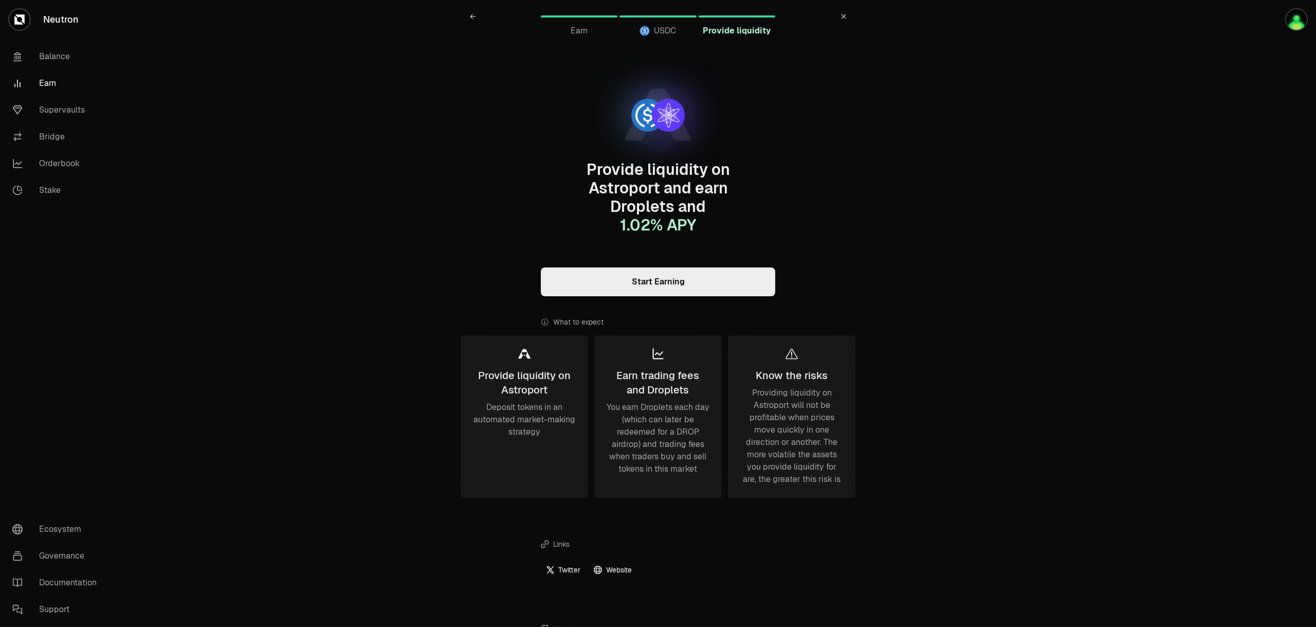 This screenshot has width=1316, height=627. Describe the element at coordinates (58, 609) in the screenshot. I see `a: Support` at that location.